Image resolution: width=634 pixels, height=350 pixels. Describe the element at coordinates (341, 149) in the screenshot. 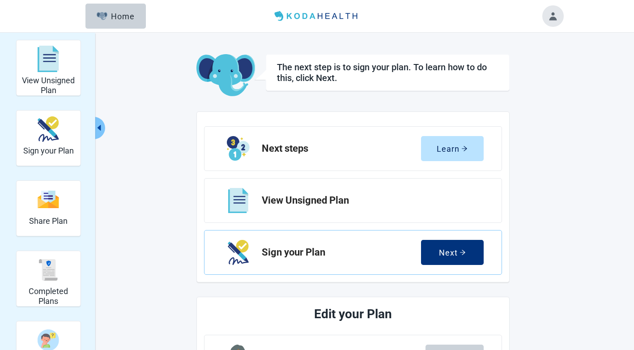

I see `h2: Next steps` at that location.